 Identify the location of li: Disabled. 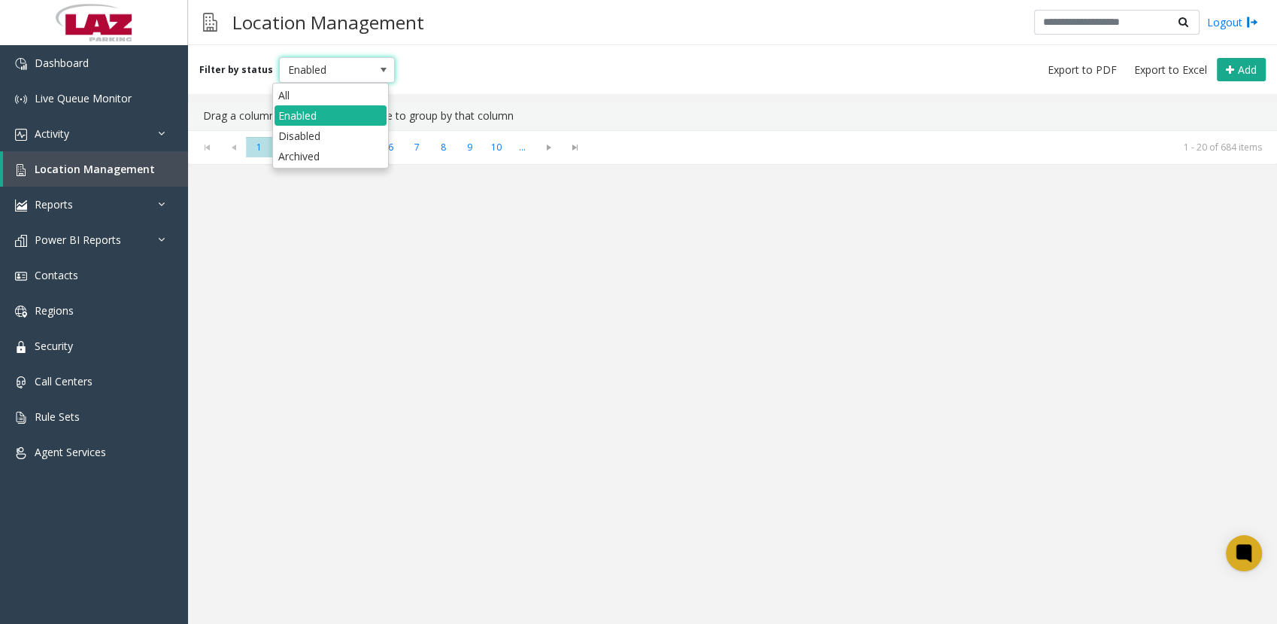
(330, 135).